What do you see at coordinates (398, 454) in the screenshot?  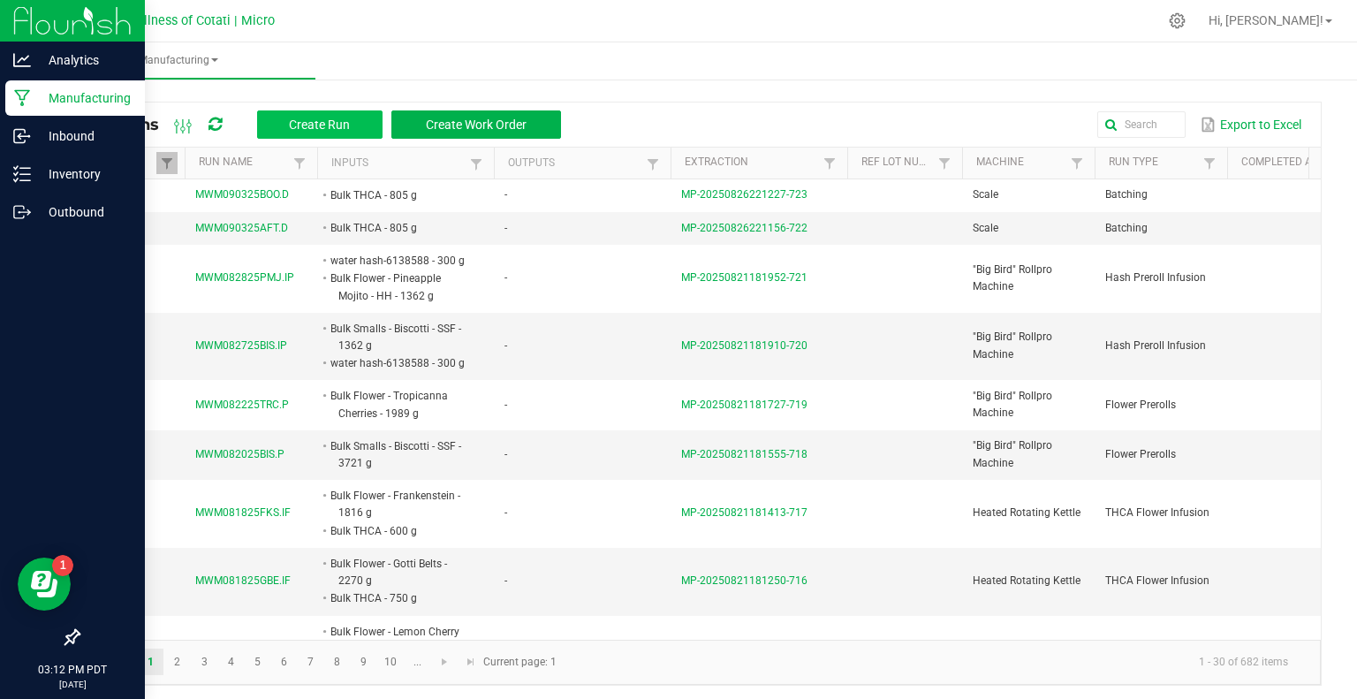 I see `li: Bulk Smalls - Biscotti - SSF - 3721 g` at bounding box center [398, 454].